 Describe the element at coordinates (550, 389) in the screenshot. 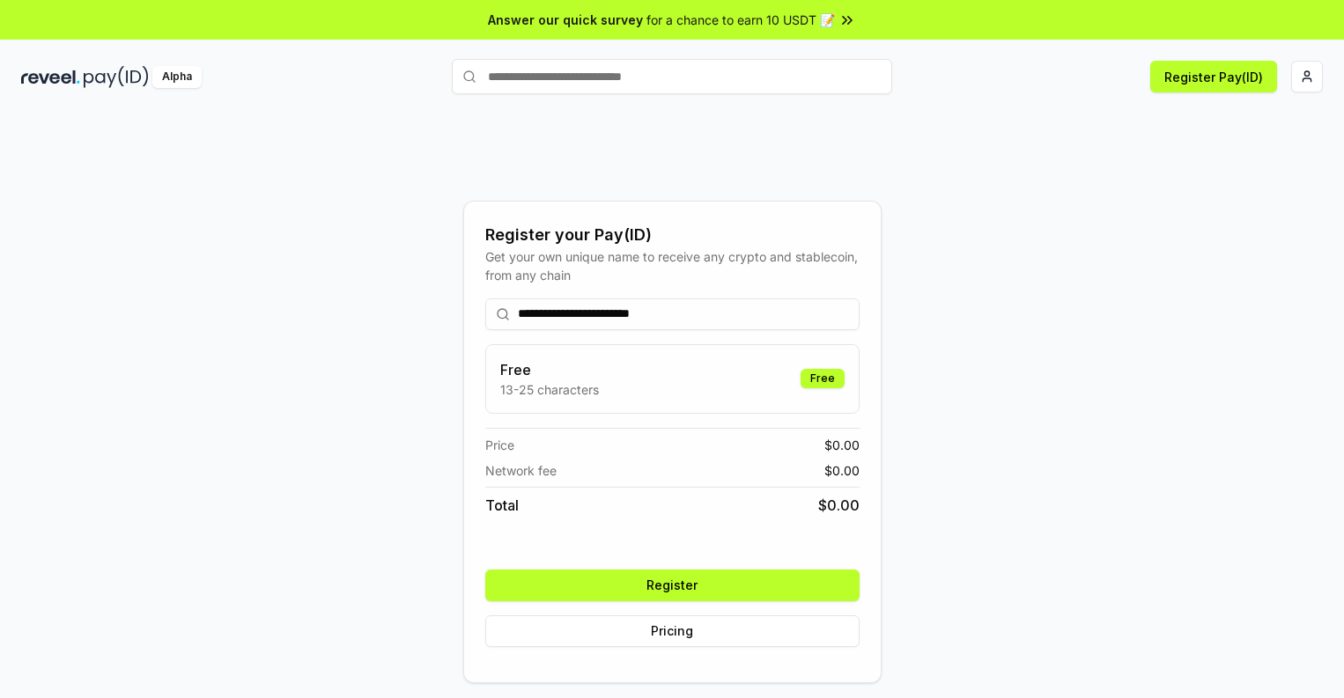

I see `p: 13-25 characters` at that location.